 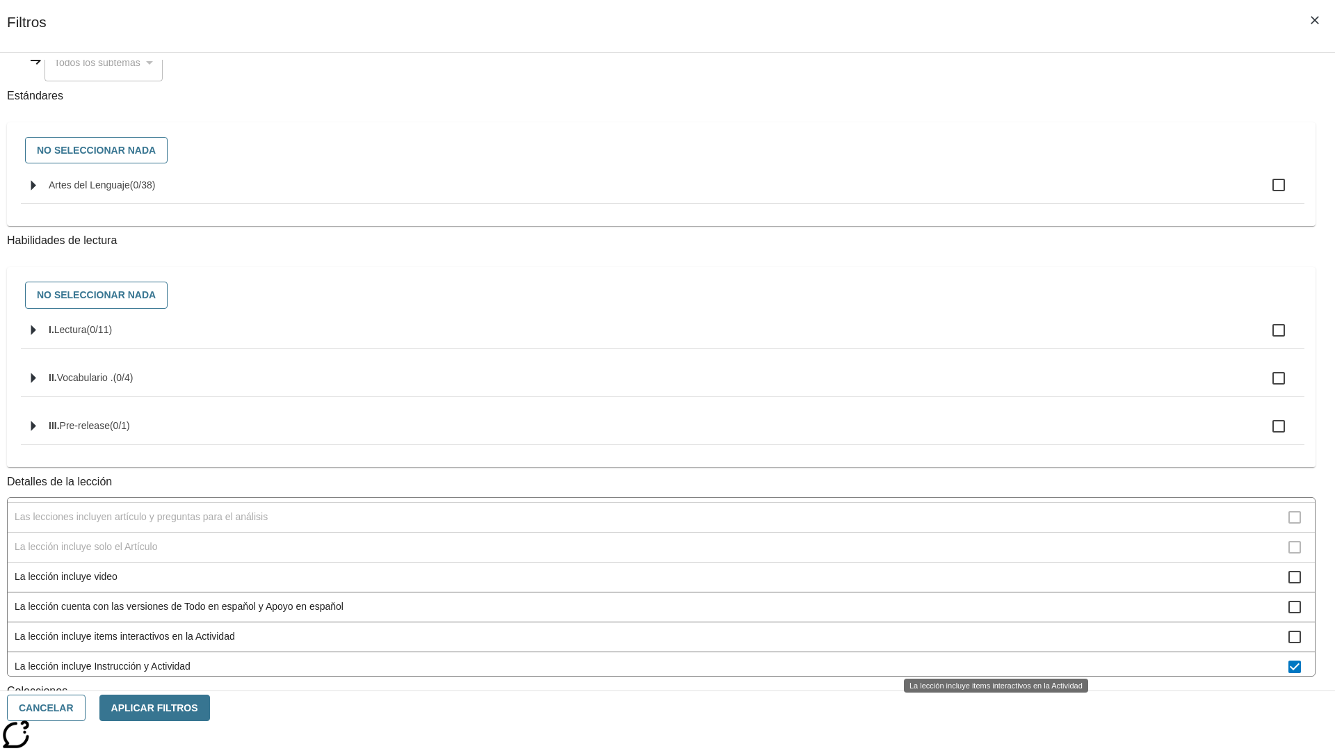 I want to click on span: 0 estándares seleccionados/1 estándares en grupo, so click(x=120, y=425).